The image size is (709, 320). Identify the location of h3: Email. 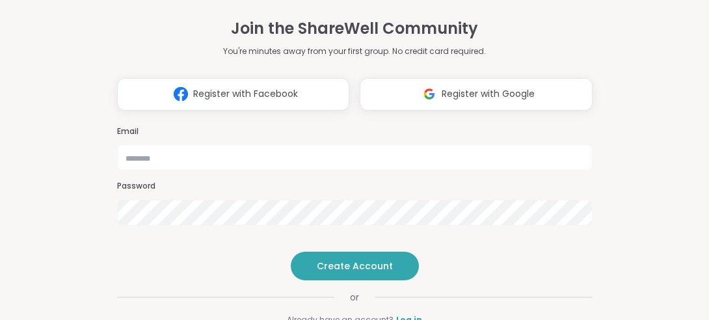
(355, 131).